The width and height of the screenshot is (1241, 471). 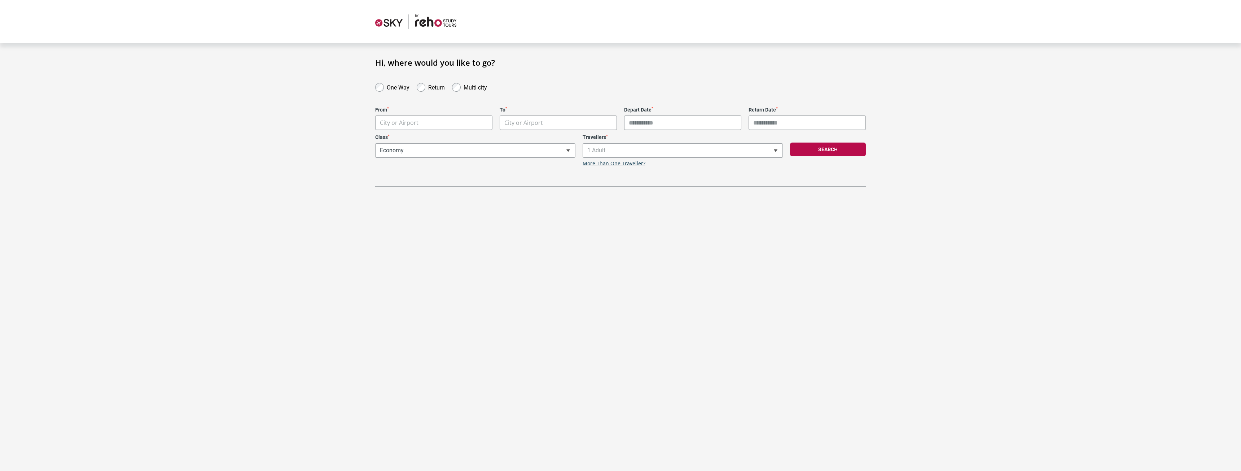 I want to click on label: To, so click(x=558, y=110).